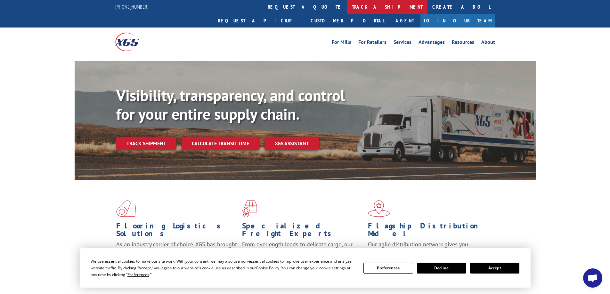 This screenshot has height=294, width=610. I want to click on div: Open chat, so click(593, 278).